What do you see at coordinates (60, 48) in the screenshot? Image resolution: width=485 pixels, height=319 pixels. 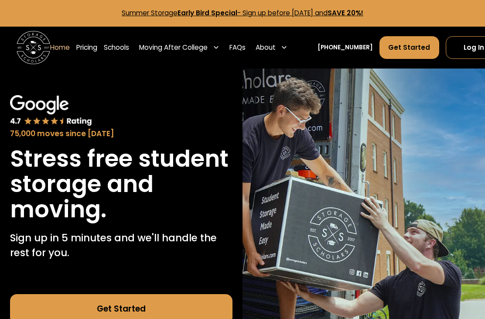 I see `a: Home` at bounding box center [60, 48].